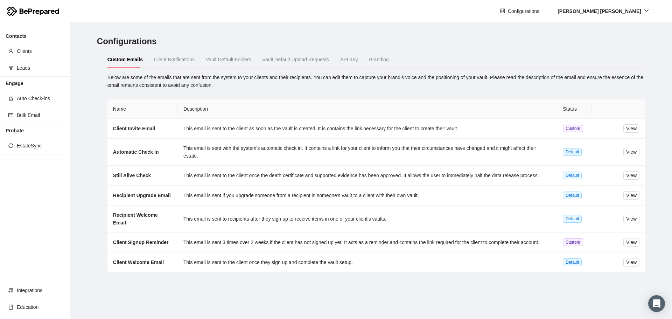  I want to click on span: user, so click(11, 51).